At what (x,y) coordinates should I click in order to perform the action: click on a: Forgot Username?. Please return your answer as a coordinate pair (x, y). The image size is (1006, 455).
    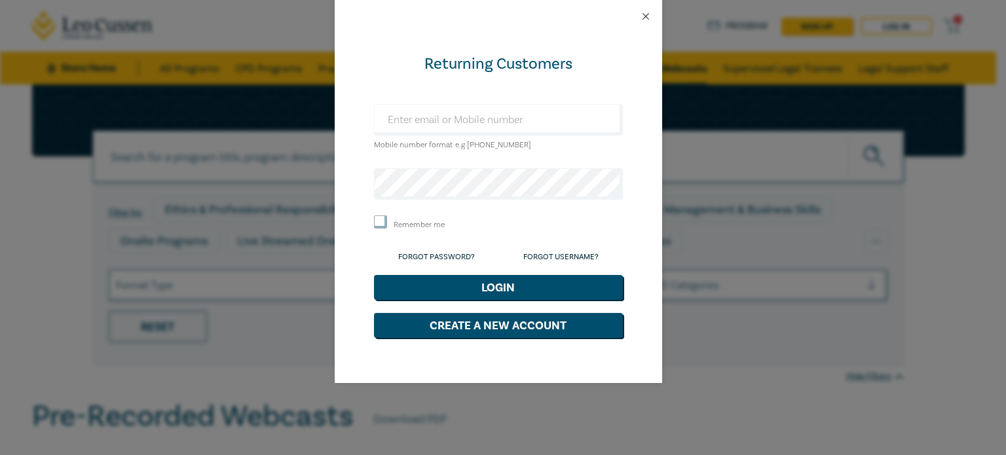
    Looking at the image, I should click on (560, 257).